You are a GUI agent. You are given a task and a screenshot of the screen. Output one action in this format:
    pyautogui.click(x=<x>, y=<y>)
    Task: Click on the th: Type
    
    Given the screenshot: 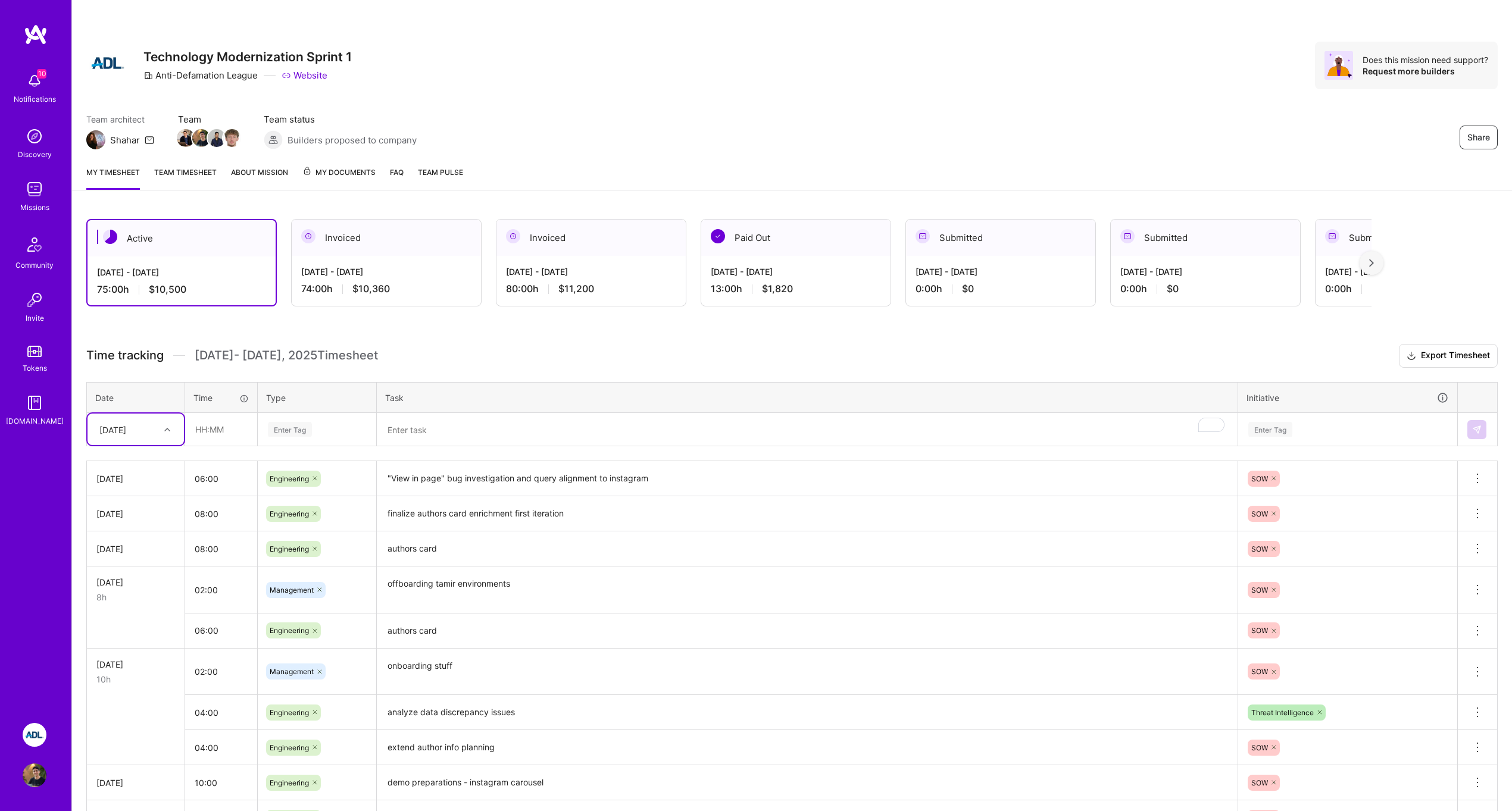 What is the action you would take?
    pyautogui.click(x=317, y=398)
    